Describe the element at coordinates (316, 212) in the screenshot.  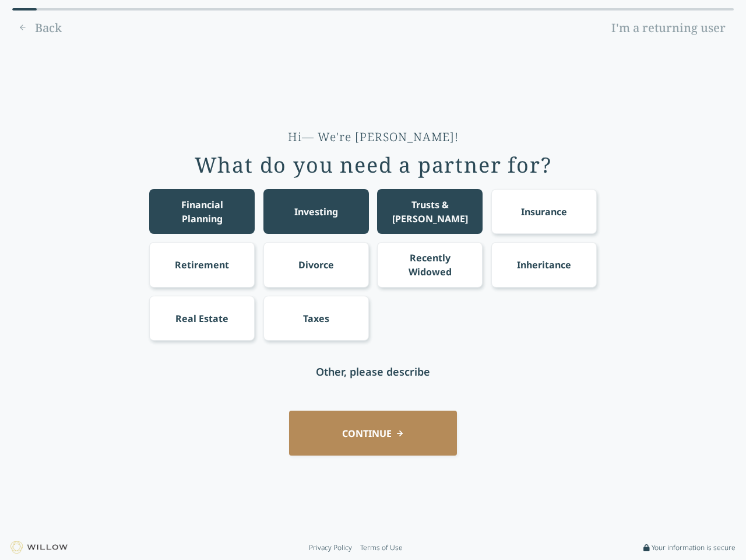
I see `div: Investing` at that location.